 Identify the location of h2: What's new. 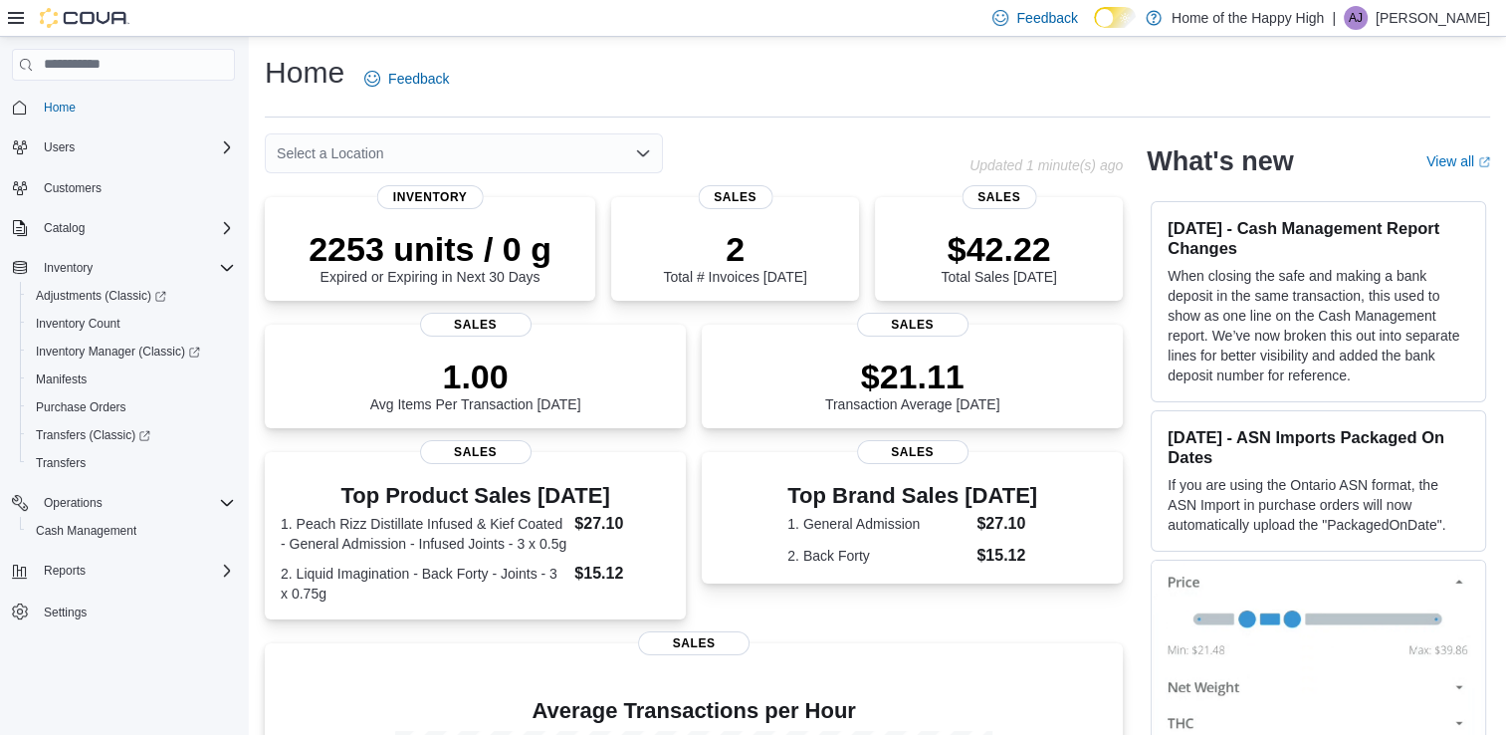
(1219, 161).